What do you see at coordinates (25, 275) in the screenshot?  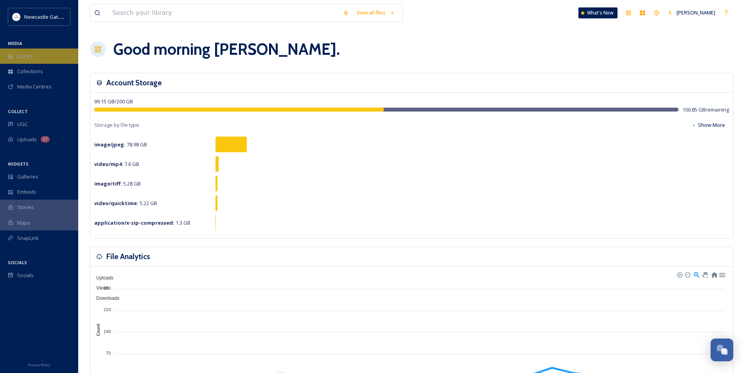 I see `span: Socials` at bounding box center [25, 275].